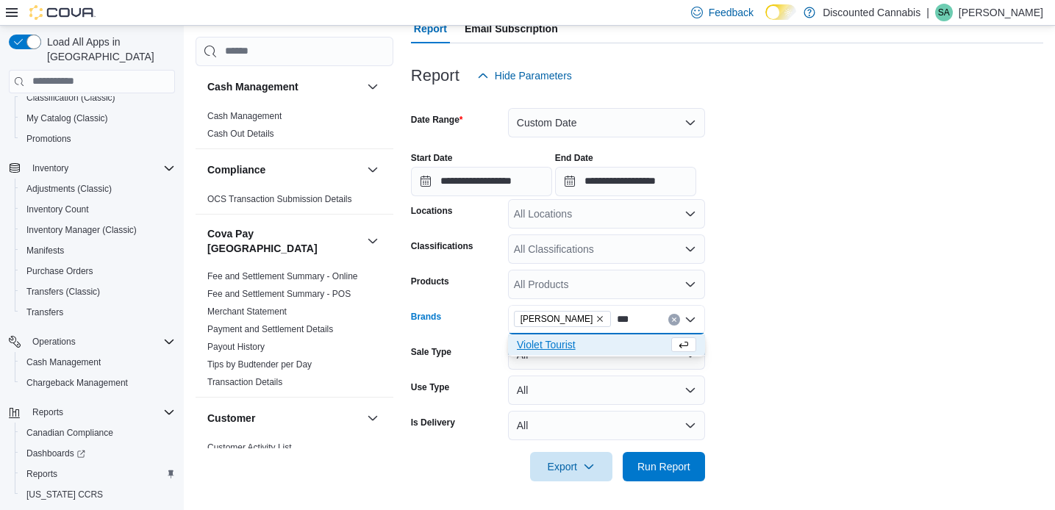 Image resolution: width=1055 pixels, height=510 pixels. What do you see at coordinates (247, 312) in the screenshot?
I see `a: Merchant Statement` at bounding box center [247, 312].